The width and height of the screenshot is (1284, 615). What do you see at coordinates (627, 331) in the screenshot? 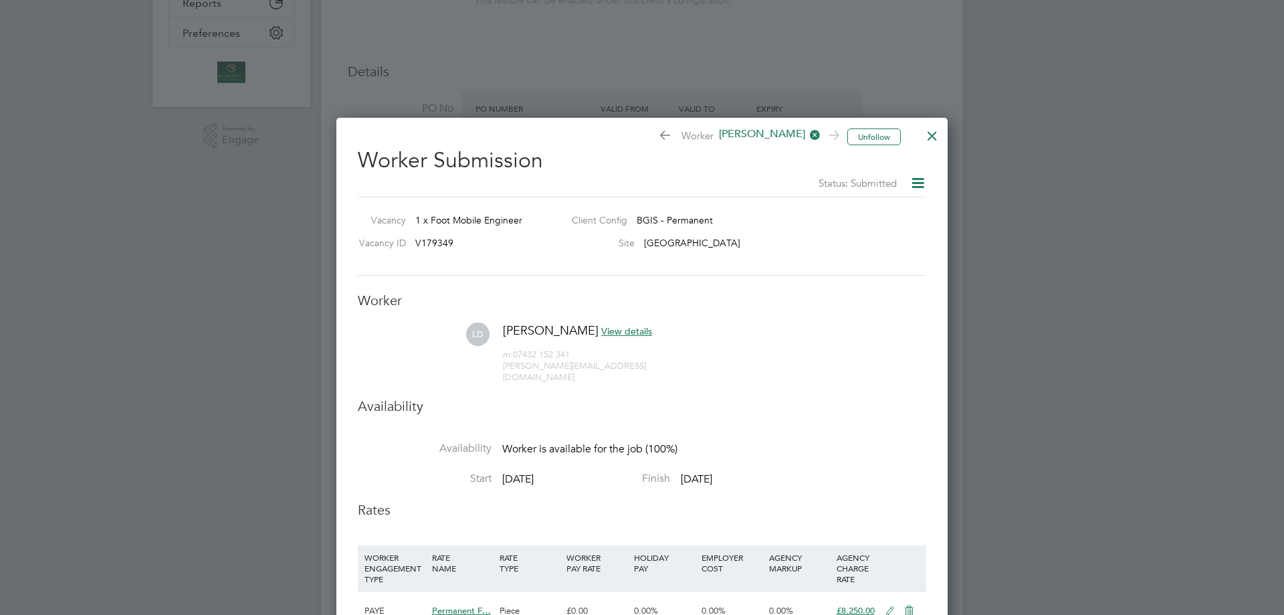
I see `span: View details` at bounding box center [627, 331].